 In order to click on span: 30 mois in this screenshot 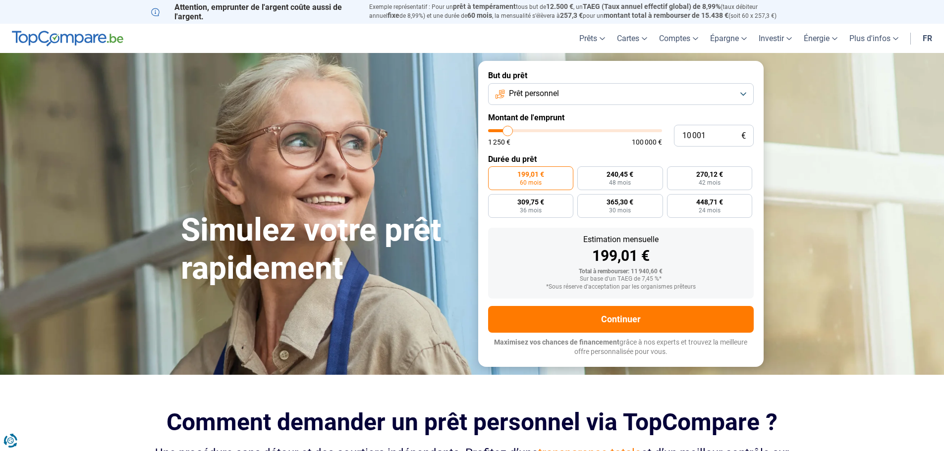, I will do `click(620, 211)`.